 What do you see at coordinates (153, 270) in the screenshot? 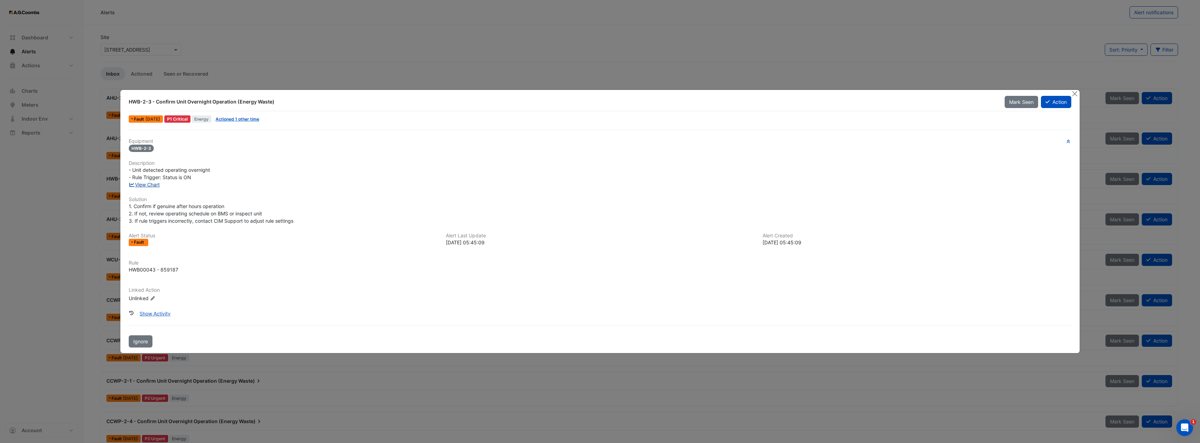
I see `div: HWB00043 - 859187` at bounding box center [153, 270].